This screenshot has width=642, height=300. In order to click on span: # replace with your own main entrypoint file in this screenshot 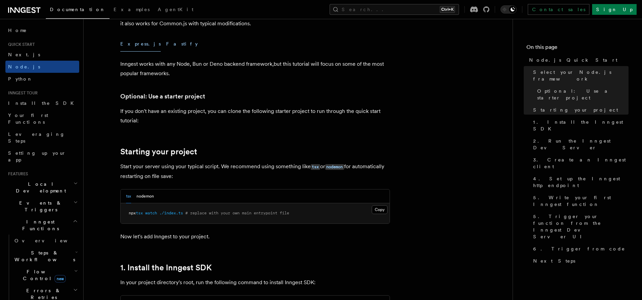, I will do `click(237, 213)`.